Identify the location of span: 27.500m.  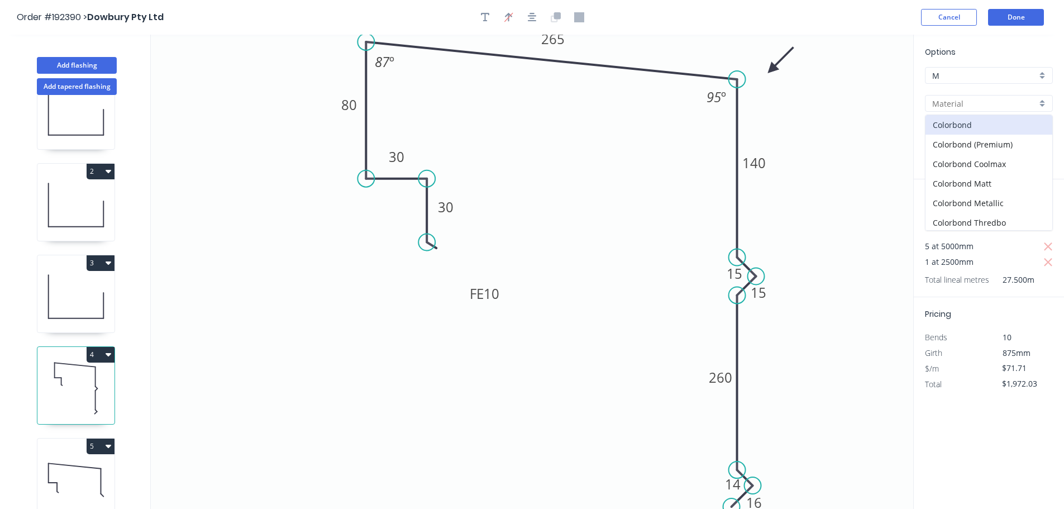
(1011, 280).